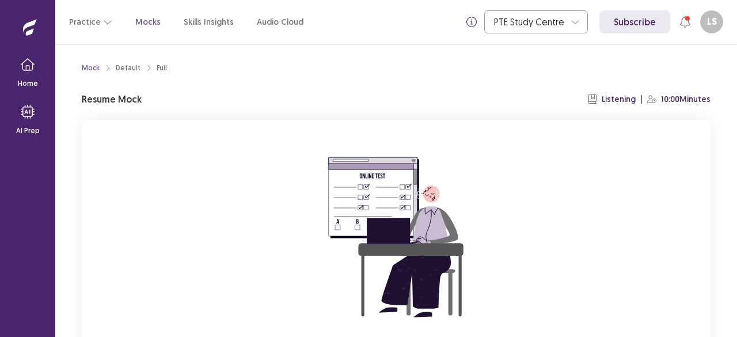 Image resolution: width=737 pixels, height=337 pixels. Describe the element at coordinates (472, 22) in the screenshot. I see `button: info` at that location.